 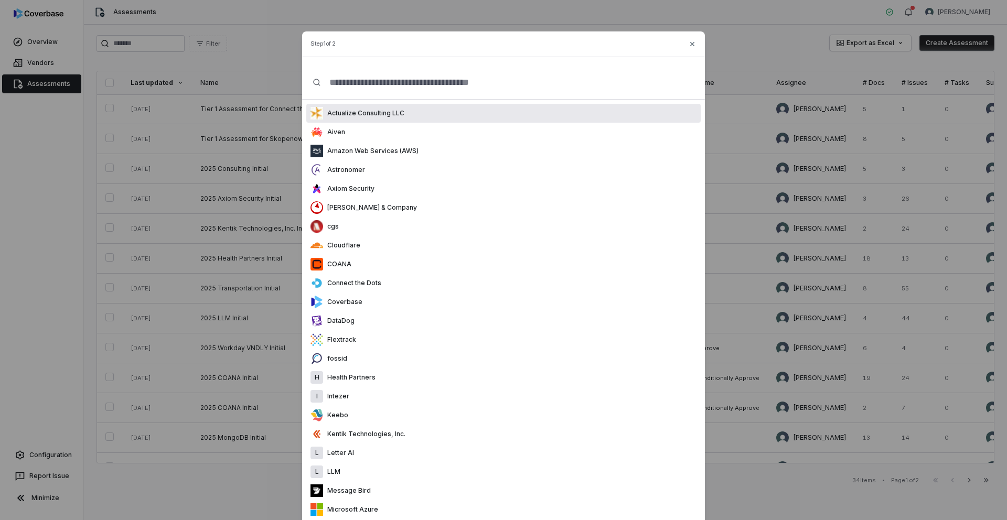 What do you see at coordinates (349, 189) in the screenshot?
I see `p: Axiom Security` at bounding box center [349, 189].